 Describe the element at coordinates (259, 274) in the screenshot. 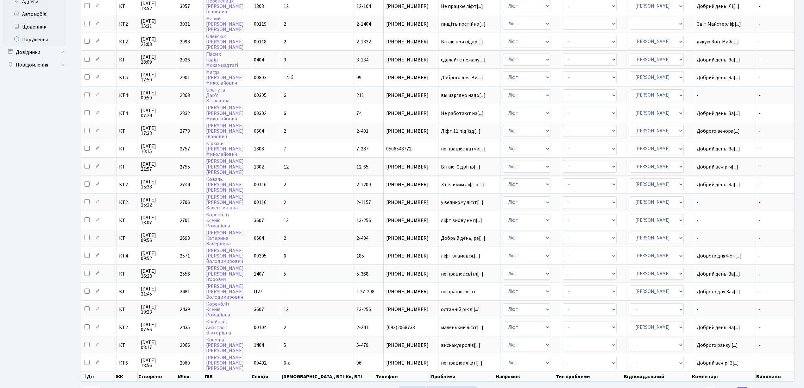

I see `span: 1407` at that location.